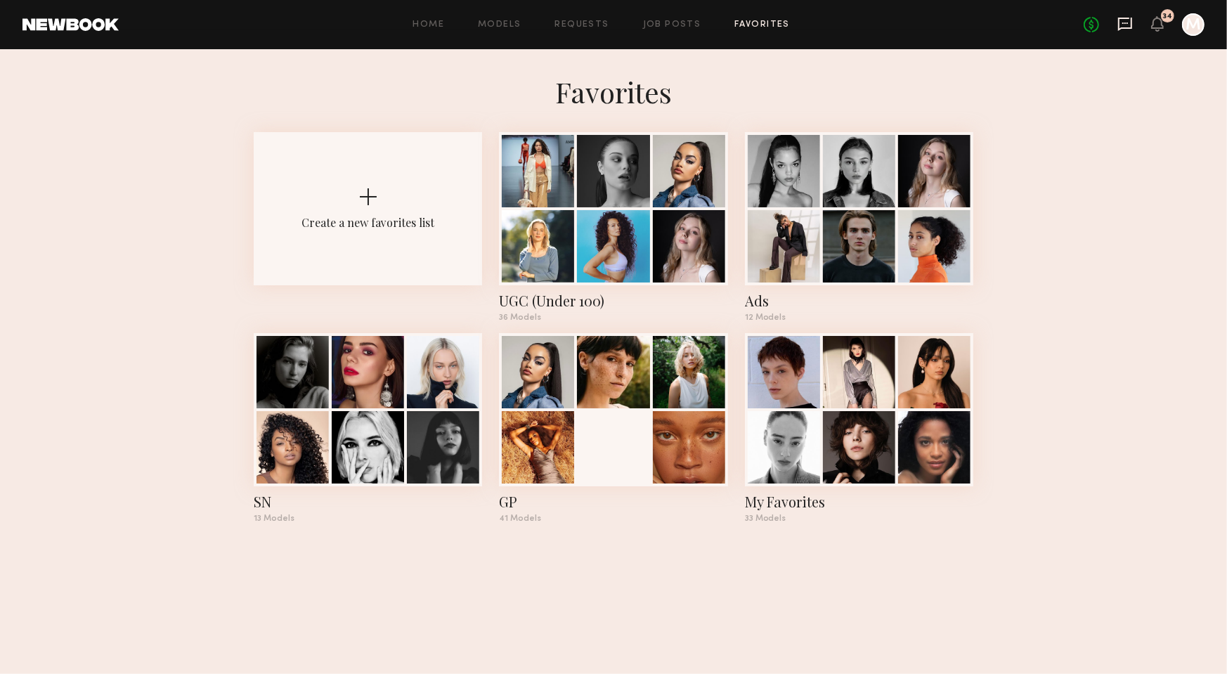 This screenshot has width=1227, height=674. I want to click on a: Home, so click(429, 25).